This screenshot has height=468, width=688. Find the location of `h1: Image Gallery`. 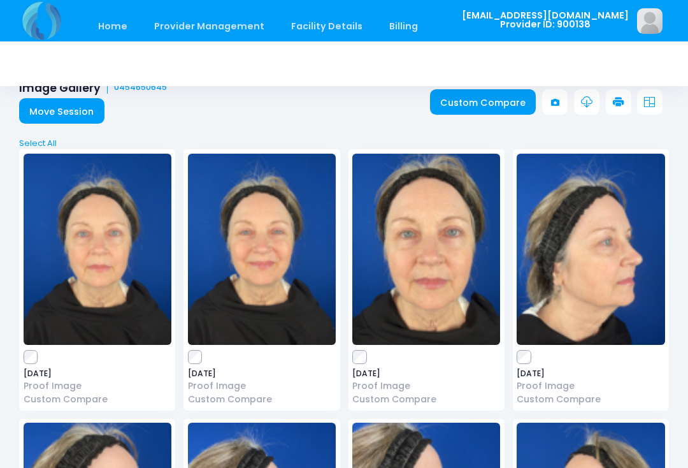

h1: Image Gallery is located at coordinates (93, 87).